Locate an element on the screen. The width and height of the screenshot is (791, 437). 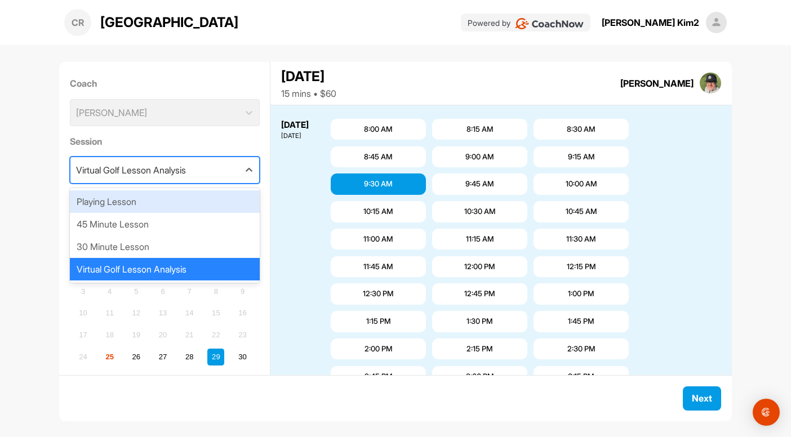
div: 11:30 AM is located at coordinates (581, 239).